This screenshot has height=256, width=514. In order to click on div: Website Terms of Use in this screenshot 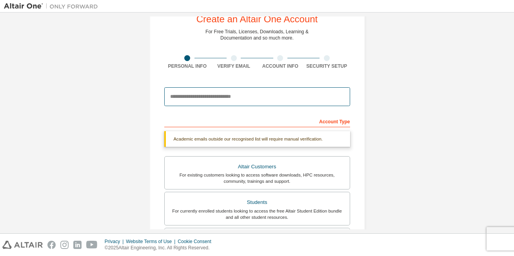, I will do `click(152, 242)`.